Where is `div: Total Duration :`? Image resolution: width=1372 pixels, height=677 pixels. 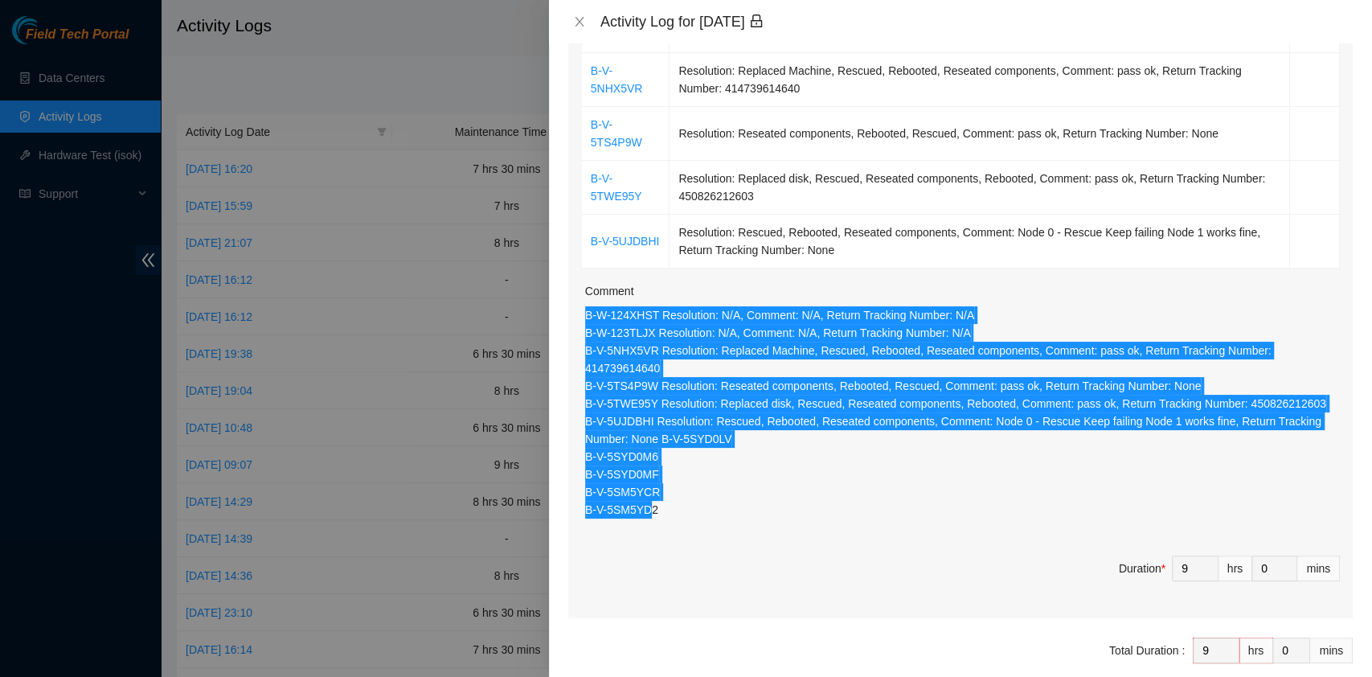
div: Total Duration : is located at coordinates (1147, 650).